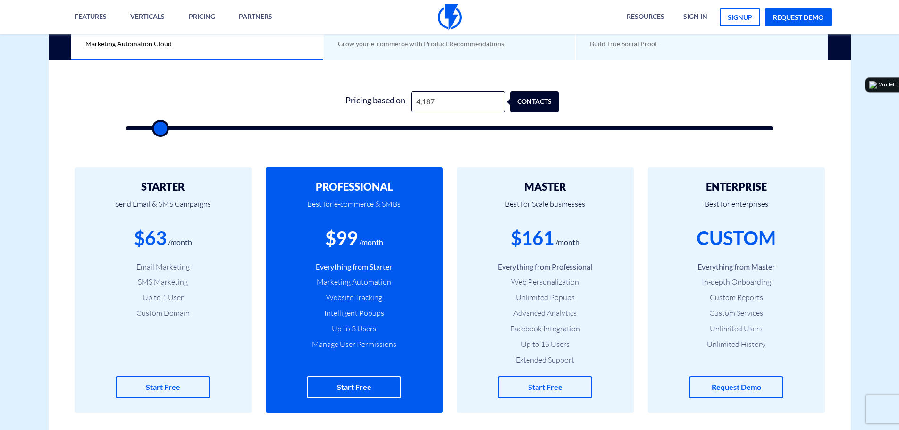 The height and width of the screenshot is (430, 899). Describe the element at coordinates (163, 297) in the screenshot. I see `li: Up to 1 User` at that location.